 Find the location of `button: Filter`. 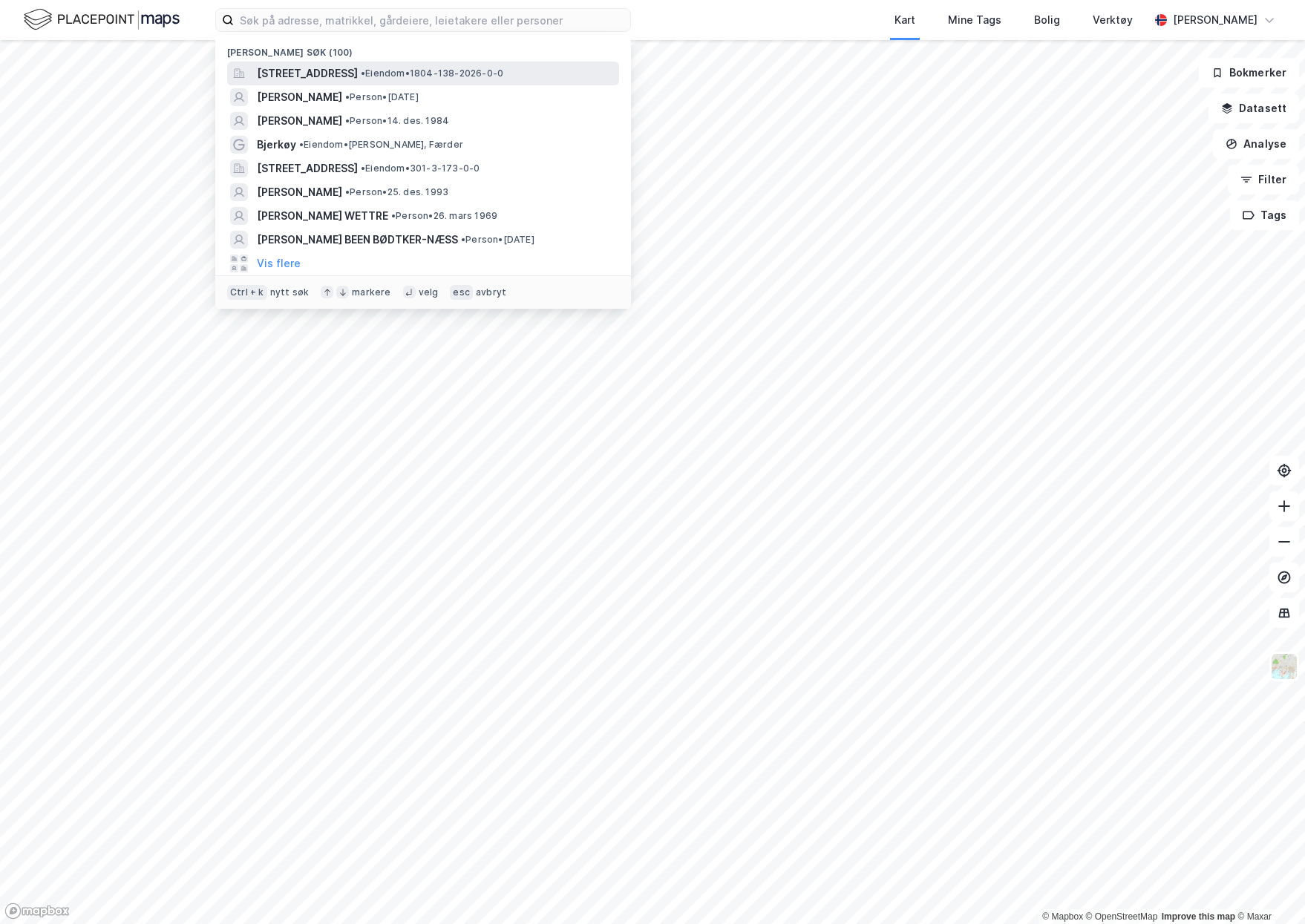

button: Filter is located at coordinates (1263, 180).